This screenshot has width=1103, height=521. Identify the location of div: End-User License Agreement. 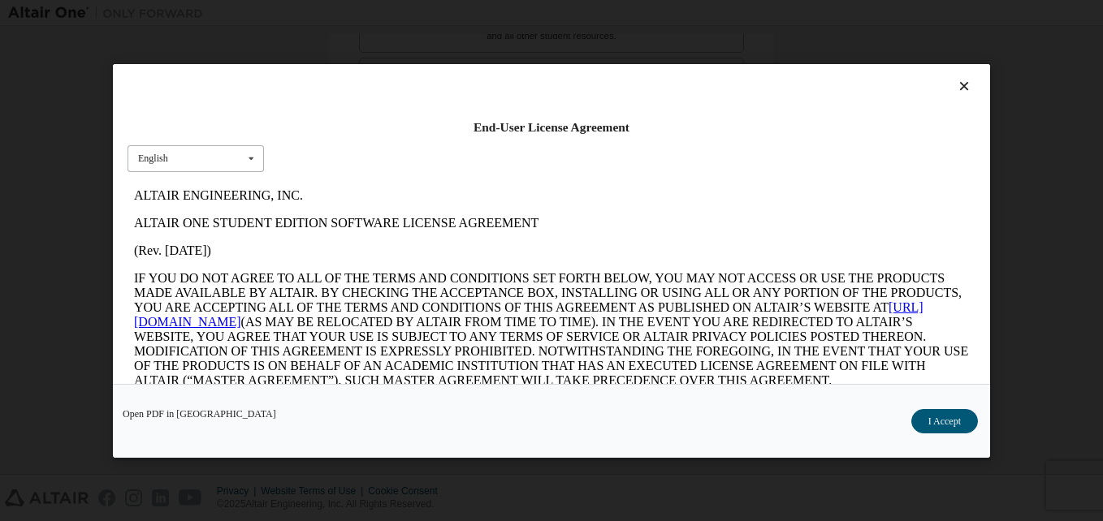
(552, 128).